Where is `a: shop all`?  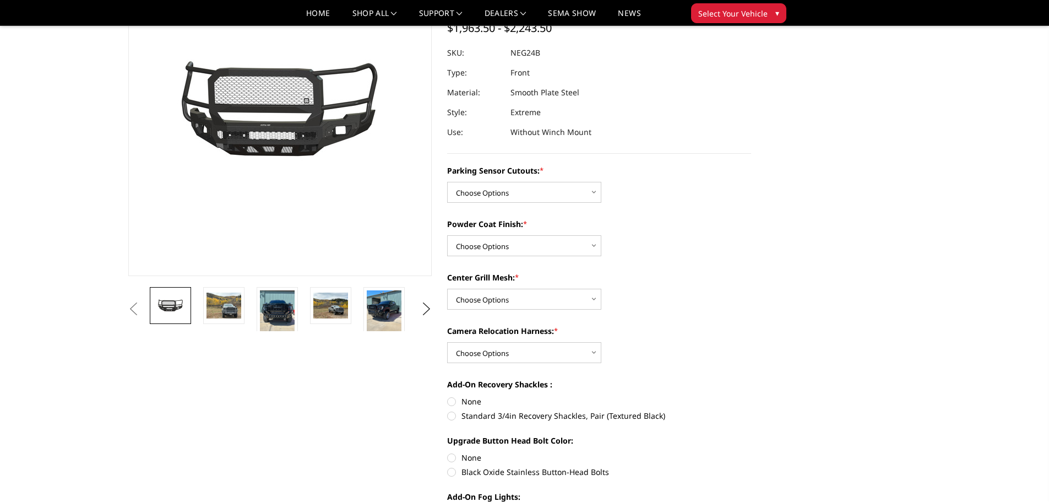
a: shop all is located at coordinates (375, 17).